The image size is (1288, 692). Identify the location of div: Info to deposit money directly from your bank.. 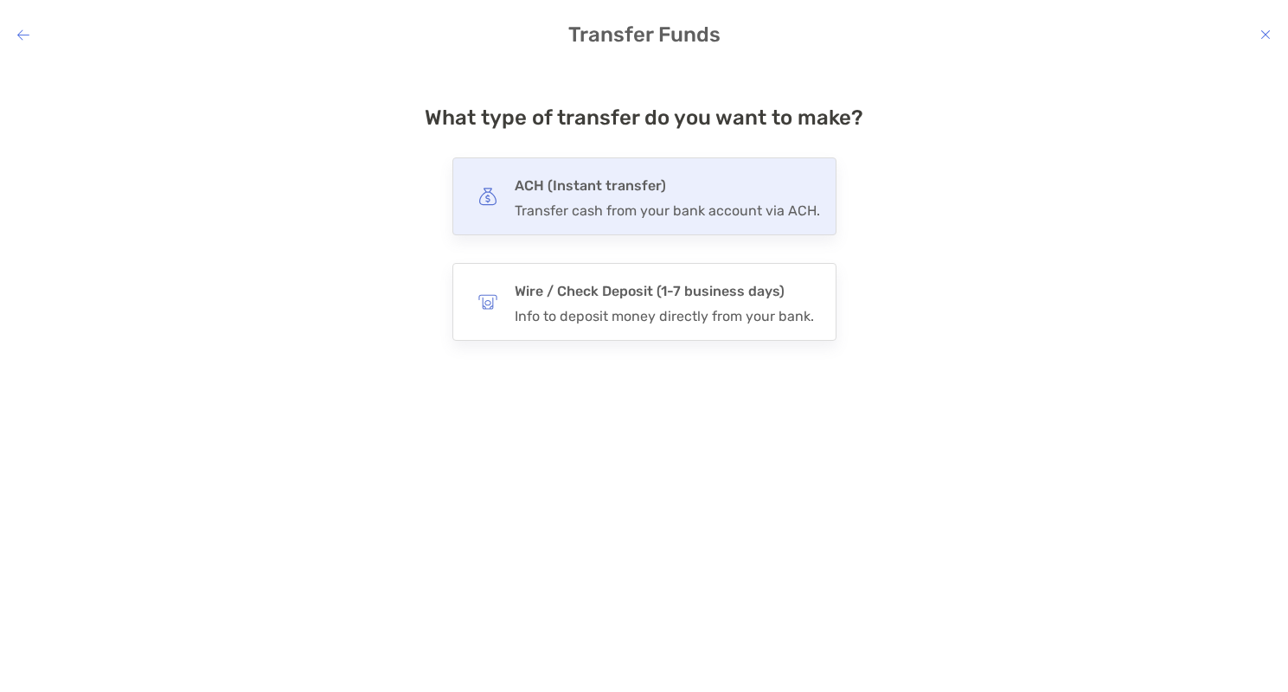
(664, 316).